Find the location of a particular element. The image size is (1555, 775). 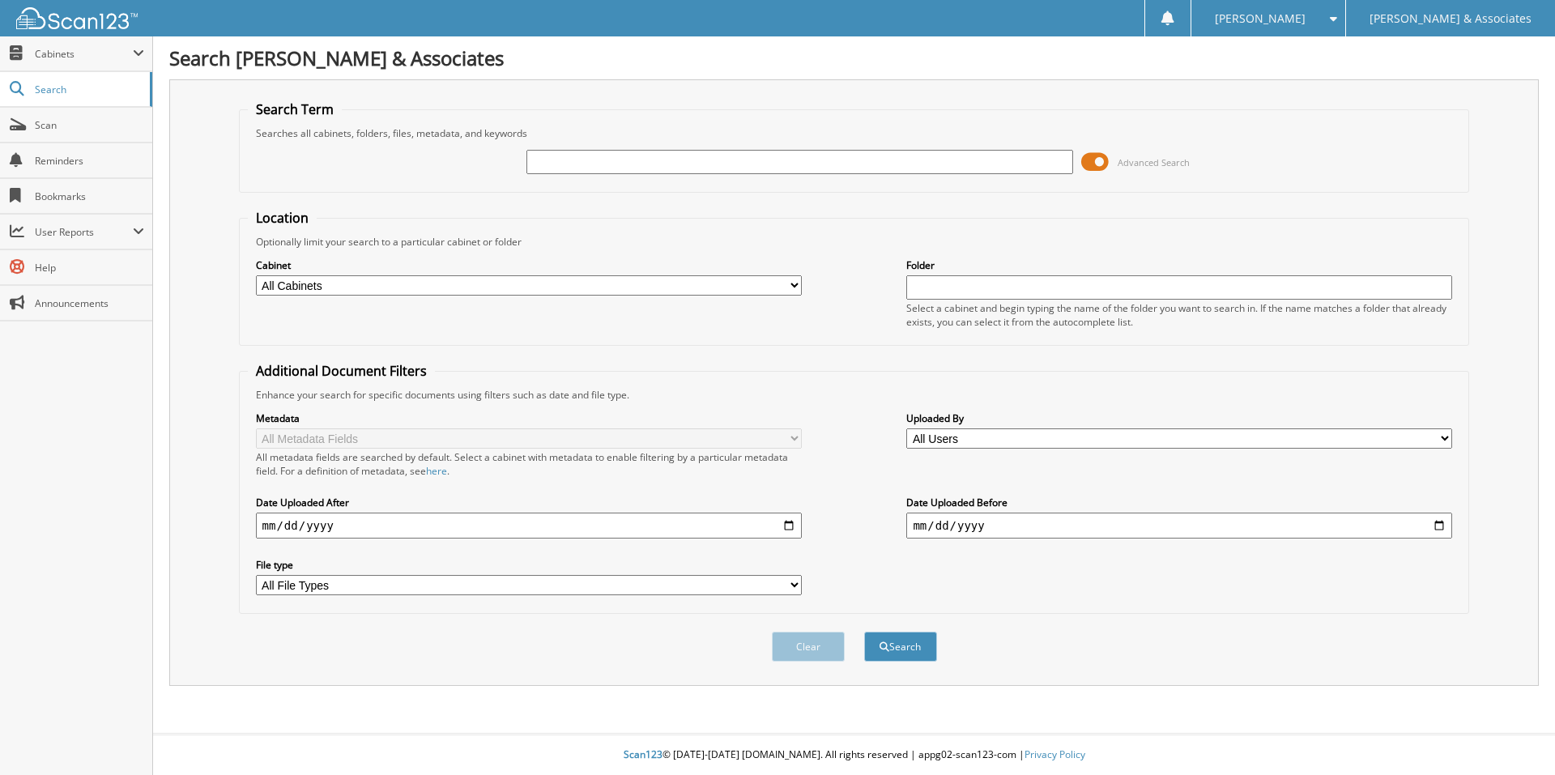

div: Select a cabinet and begin typing the name of the folder you want to search in. If the name match... is located at coordinates (1180, 315).